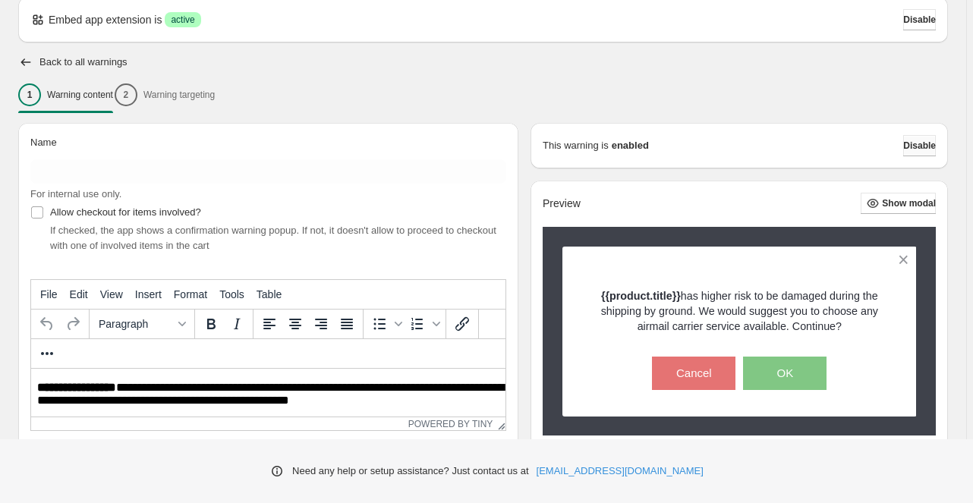 The width and height of the screenshot is (973, 503). What do you see at coordinates (182, 20) in the screenshot?
I see `span: active` at bounding box center [182, 20].